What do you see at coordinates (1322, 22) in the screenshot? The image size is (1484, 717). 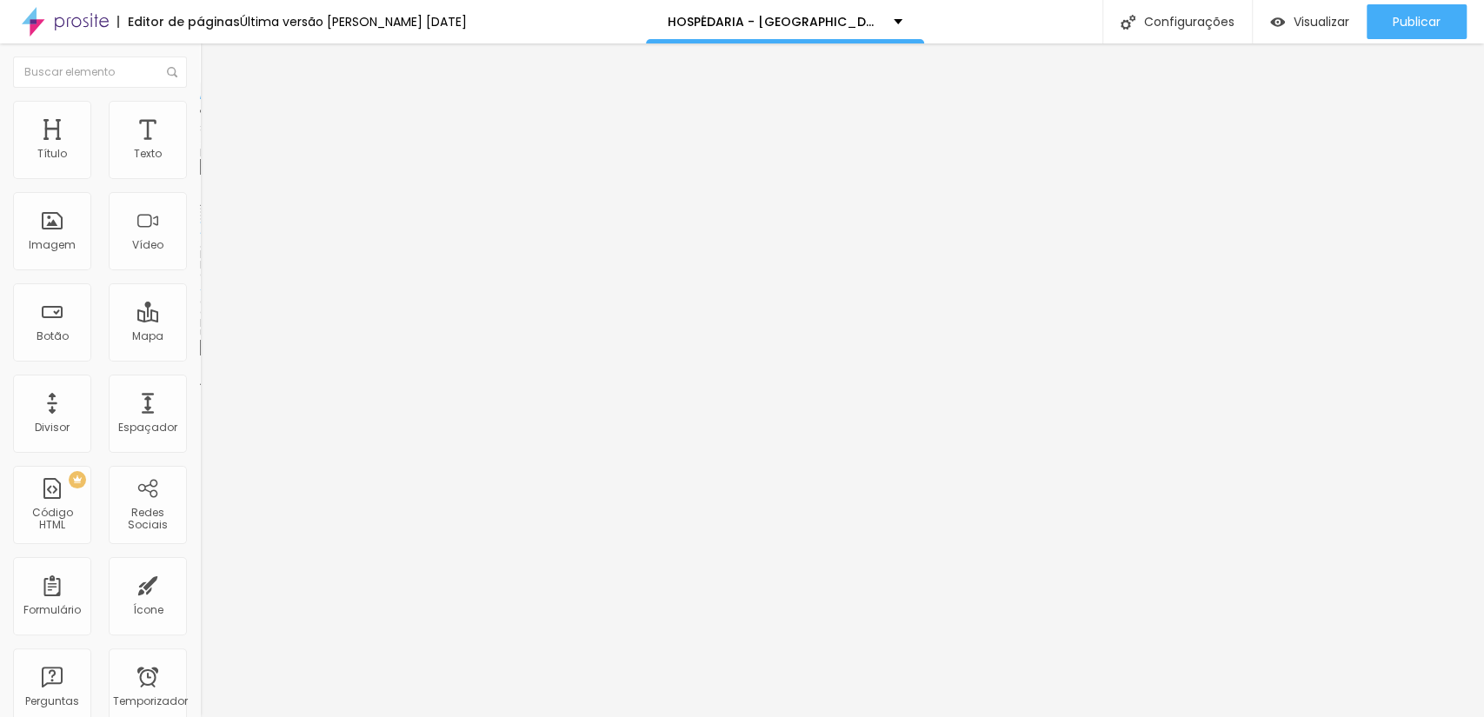 I see `font: Visualizar` at bounding box center [1322, 22].